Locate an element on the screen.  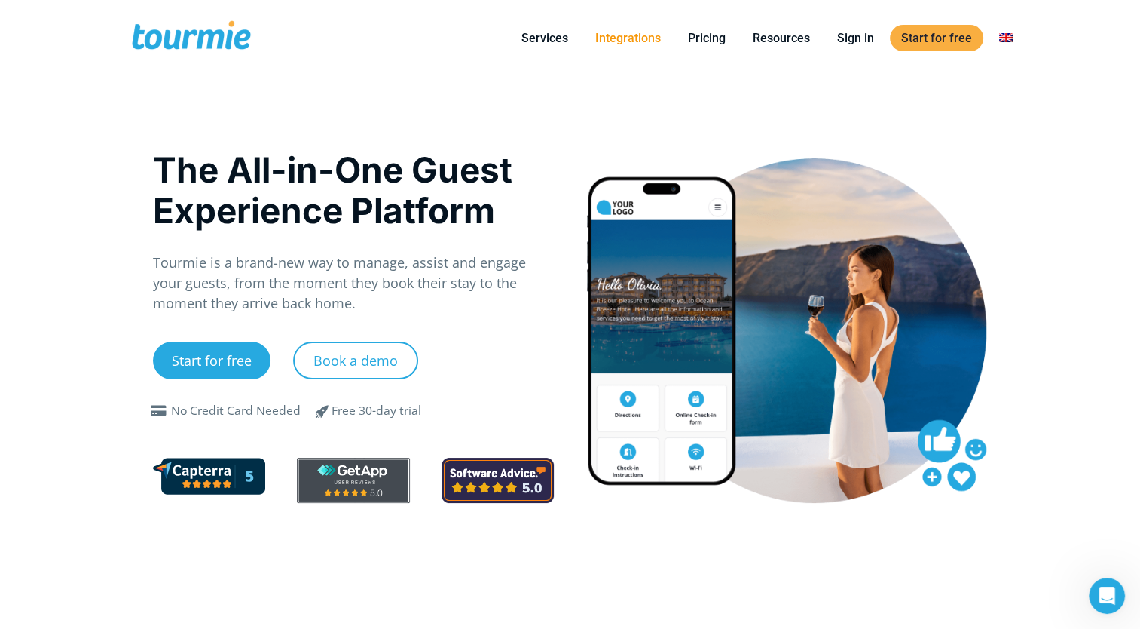
a: Integrations is located at coordinates (628, 38).